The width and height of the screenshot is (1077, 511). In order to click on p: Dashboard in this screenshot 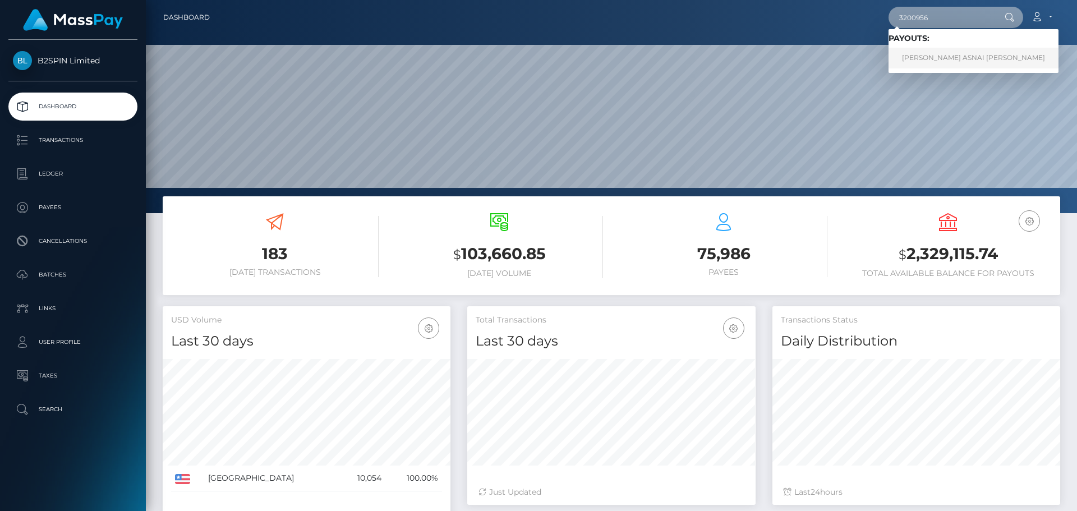, I will do `click(73, 107)`.